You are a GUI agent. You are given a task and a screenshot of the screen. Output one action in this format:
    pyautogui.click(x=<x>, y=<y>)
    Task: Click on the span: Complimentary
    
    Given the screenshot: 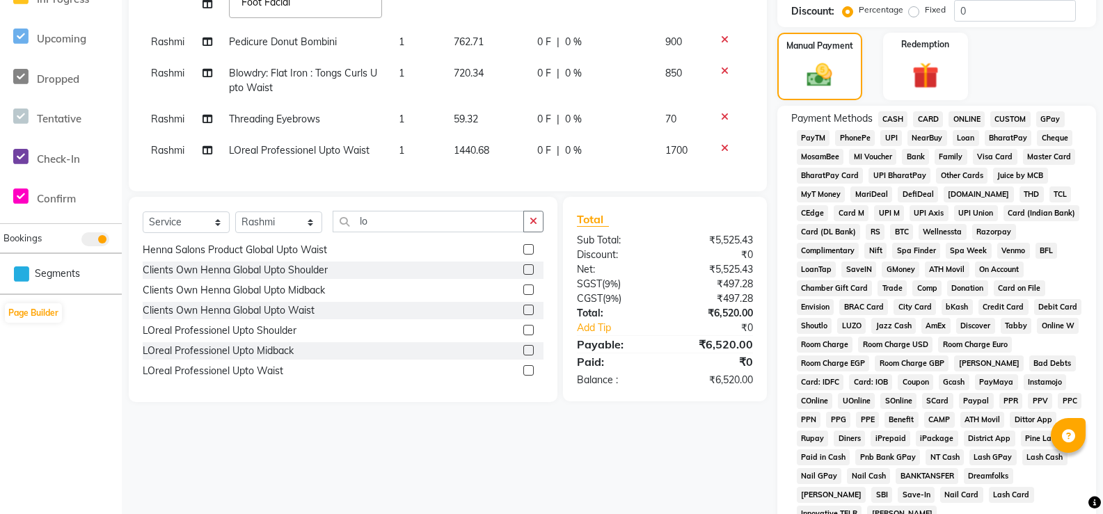 What is the action you would take?
    pyautogui.click(x=828, y=250)
    